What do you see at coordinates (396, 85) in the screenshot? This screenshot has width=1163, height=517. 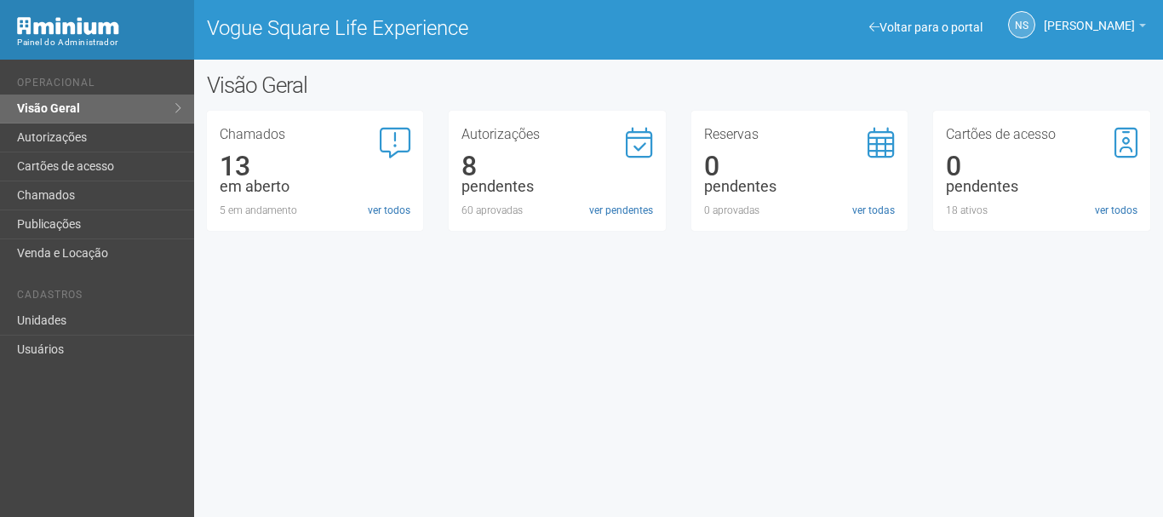 I see `h2: Visão Geral` at bounding box center [396, 85].